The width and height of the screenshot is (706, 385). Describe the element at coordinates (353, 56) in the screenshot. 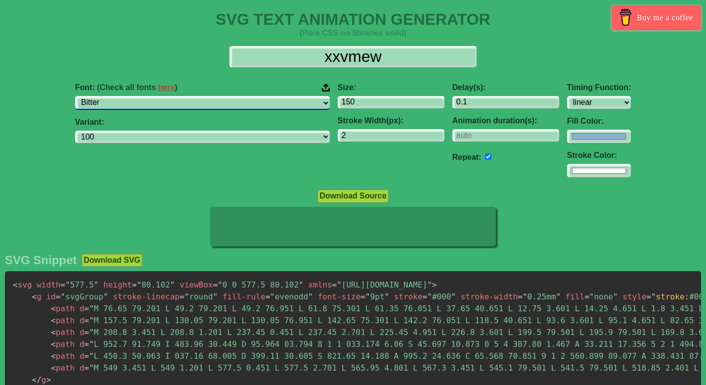

I see `input: Input Text Here` at that location.